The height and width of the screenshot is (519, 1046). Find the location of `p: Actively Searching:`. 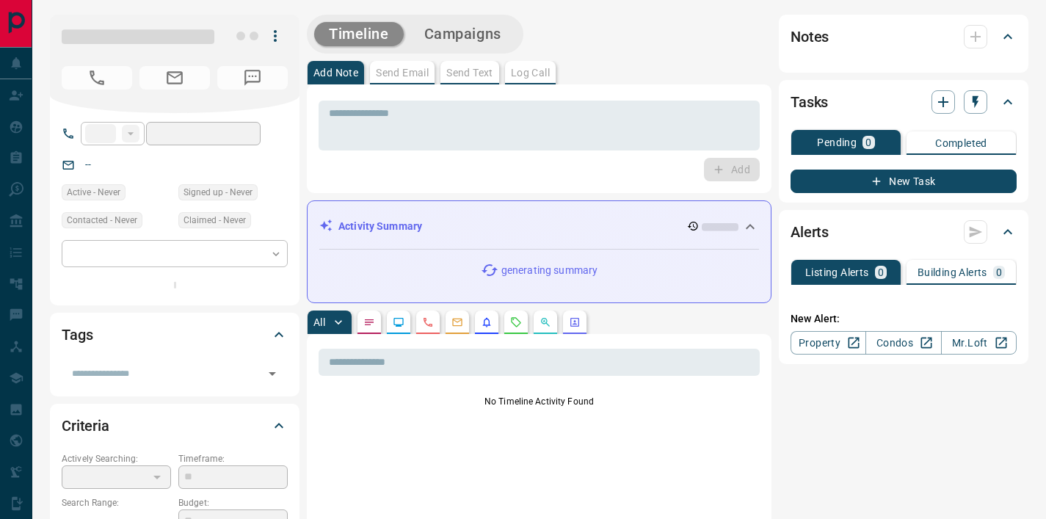

p: Actively Searching: is located at coordinates (116, 459).